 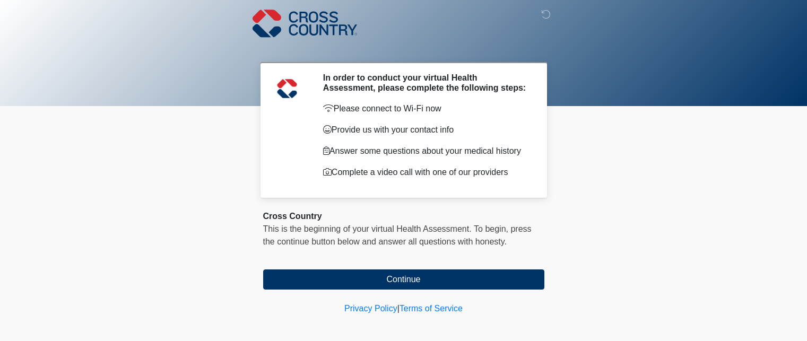 I want to click on img: Cross Country Logo, so click(x=305, y=23).